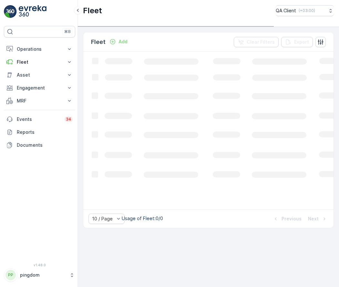 This screenshot has width=339, height=287. I want to click on button: Add, so click(119, 42).